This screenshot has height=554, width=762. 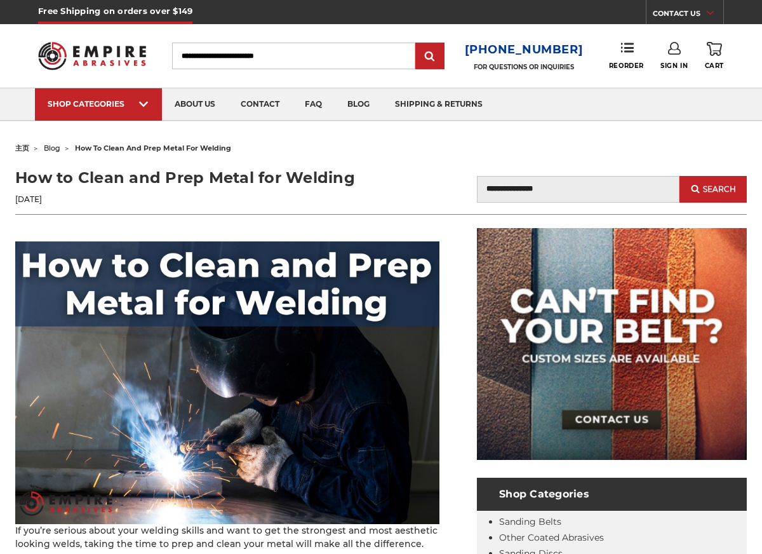 What do you see at coordinates (714, 189) in the screenshot?
I see `button: Search` at bounding box center [714, 189].